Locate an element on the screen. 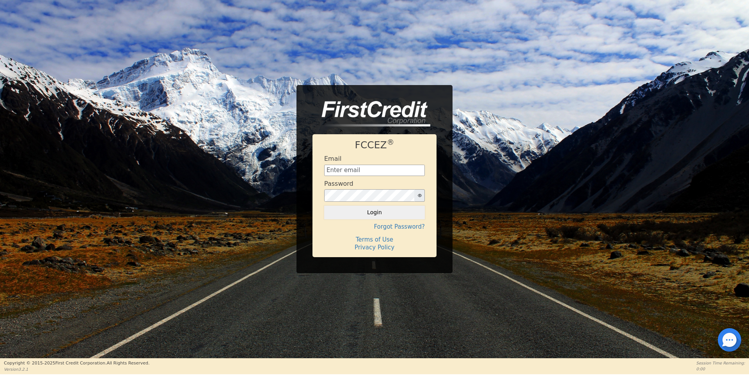  input: Enter email is located at coordinates (375, 171).